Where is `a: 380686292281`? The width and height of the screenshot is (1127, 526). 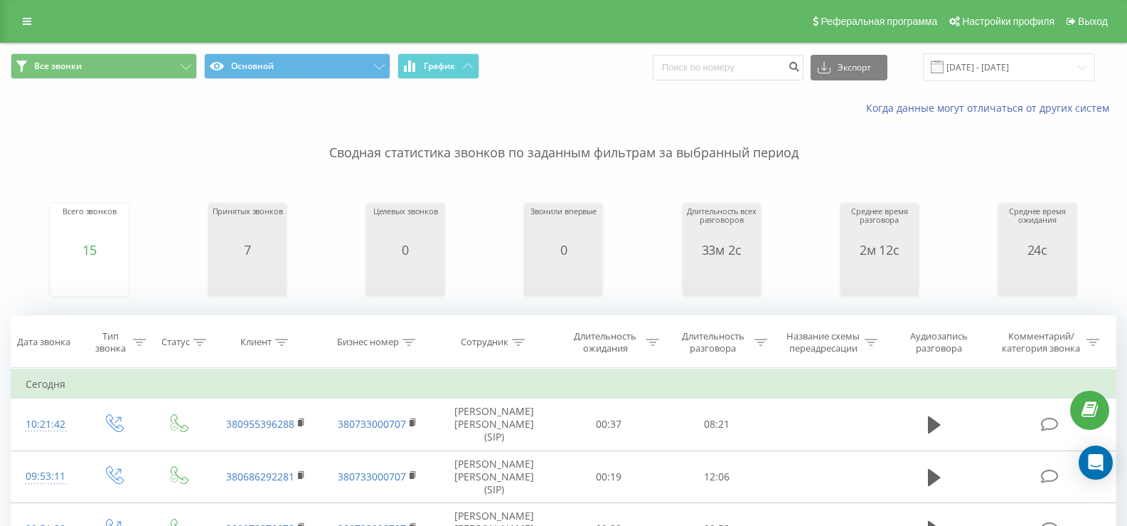 a: 380686292281 is located at coordinates (260, 476).